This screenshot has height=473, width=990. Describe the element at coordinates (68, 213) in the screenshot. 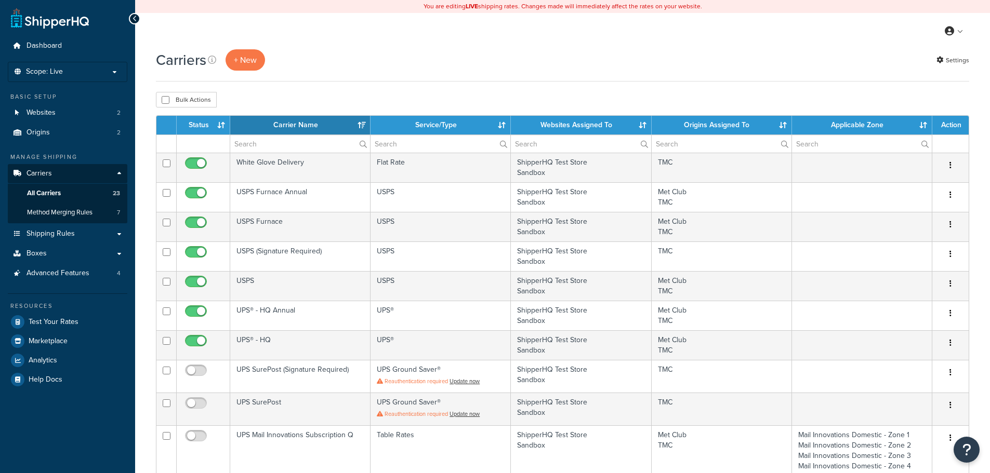

I see `a: Method Merging Rules 7` at that location.